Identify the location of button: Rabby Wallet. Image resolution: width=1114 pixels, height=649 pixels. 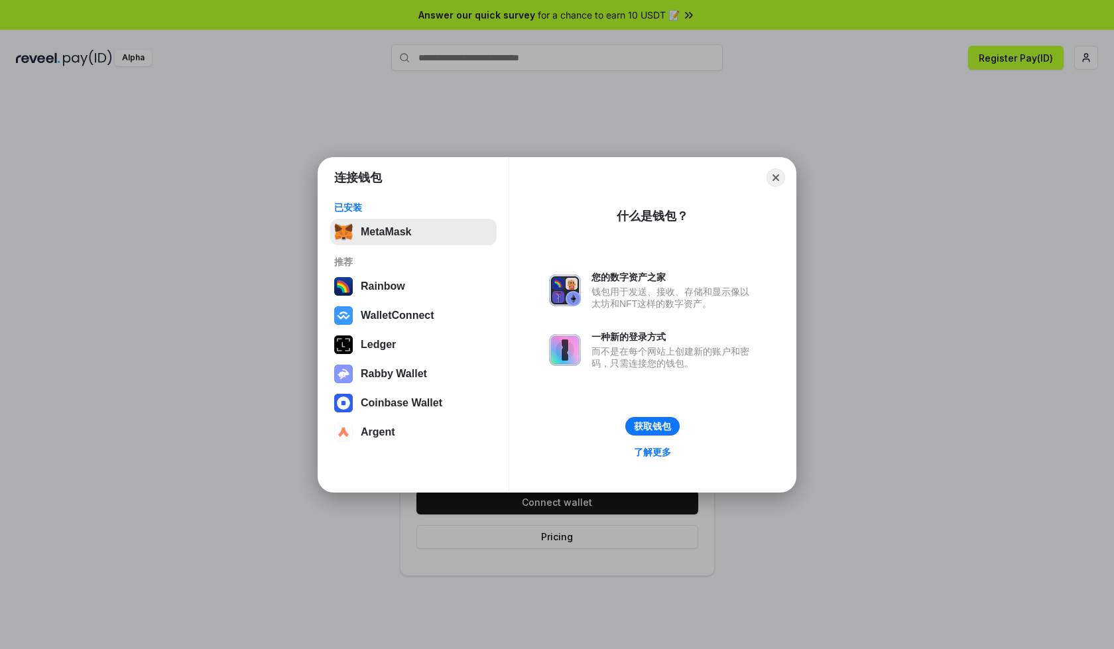
(413, 374).